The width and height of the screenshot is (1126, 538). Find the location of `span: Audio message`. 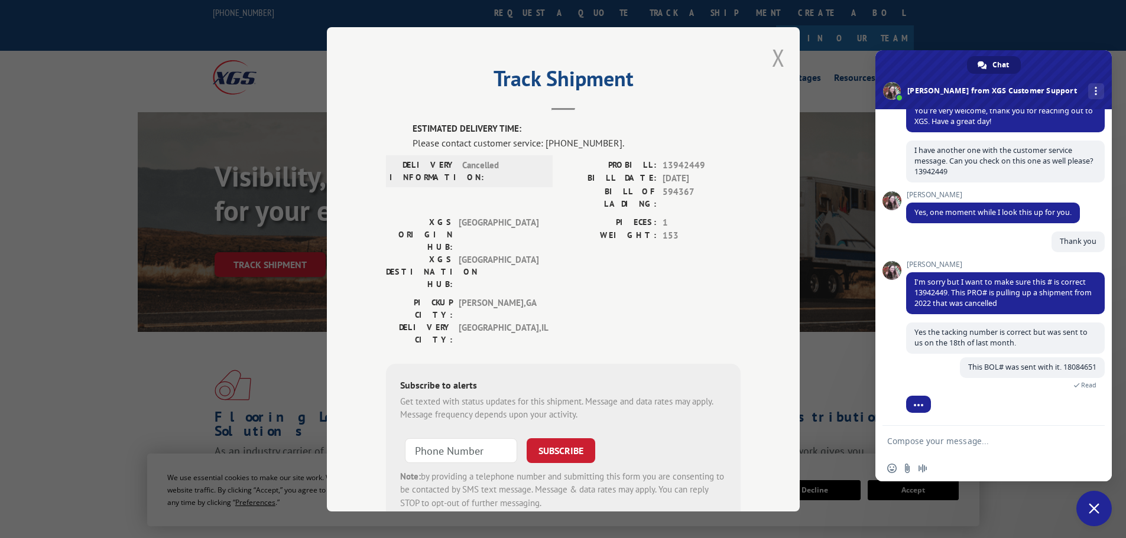

span: Audio message is located at coordinates (922, 469).